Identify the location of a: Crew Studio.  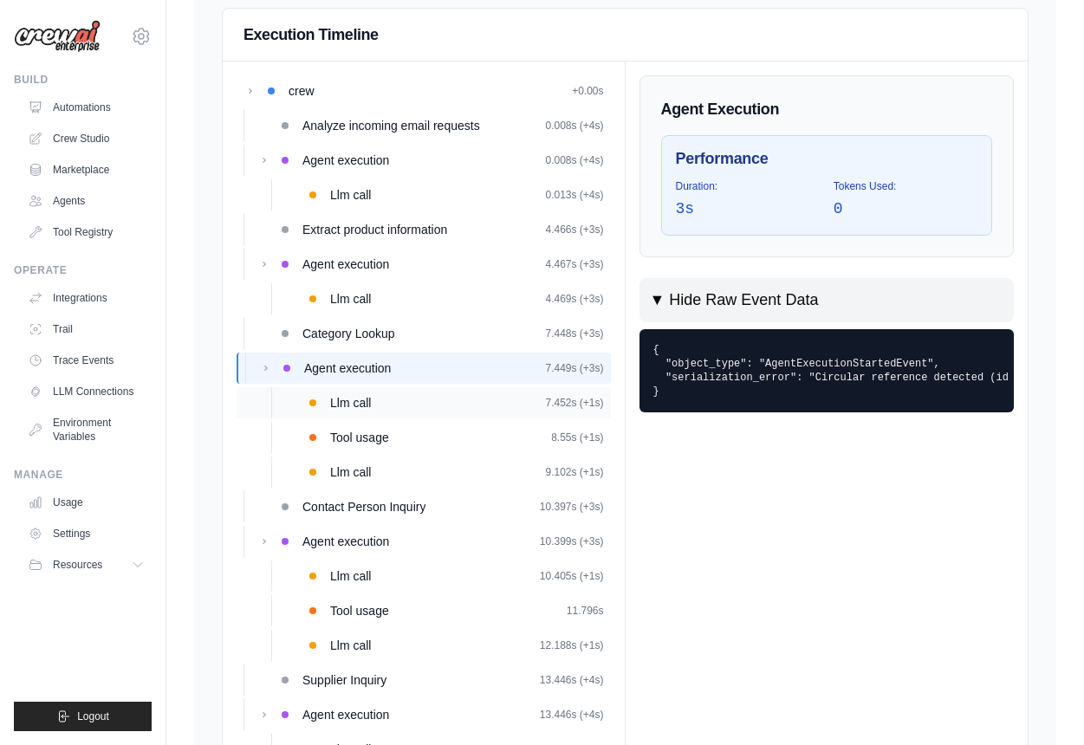
(86, 139).